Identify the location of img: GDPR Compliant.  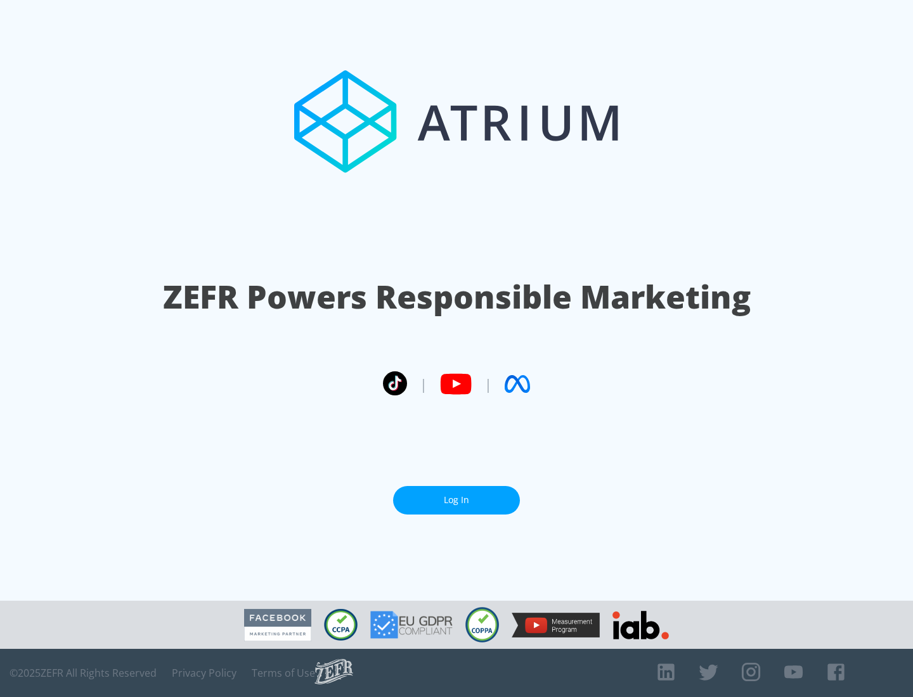
(411, 625).